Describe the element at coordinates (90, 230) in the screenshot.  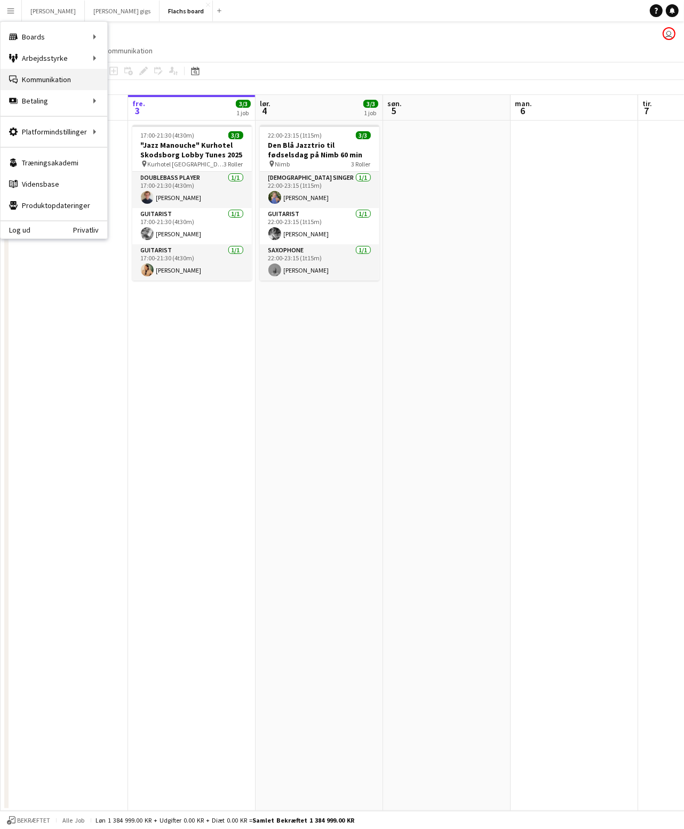
I see `a: Privatliv` at that location.